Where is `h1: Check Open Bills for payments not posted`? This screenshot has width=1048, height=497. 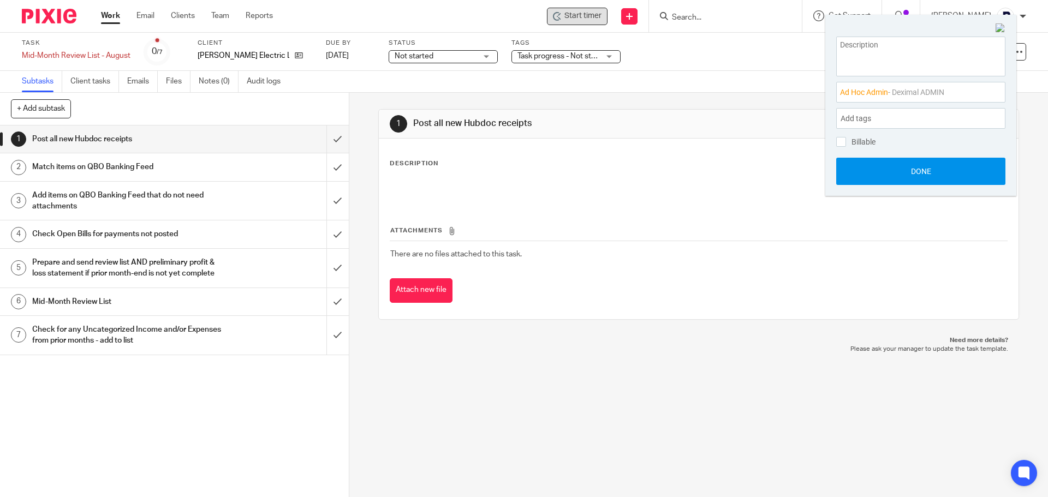
h1: Check Open Bills for payments not posted is located at coordinates (127, 234).